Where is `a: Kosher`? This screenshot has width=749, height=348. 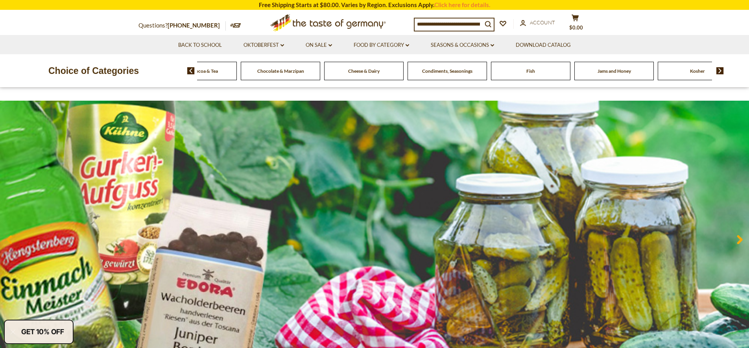
a: Kosher is located at coordinates (698, 71).